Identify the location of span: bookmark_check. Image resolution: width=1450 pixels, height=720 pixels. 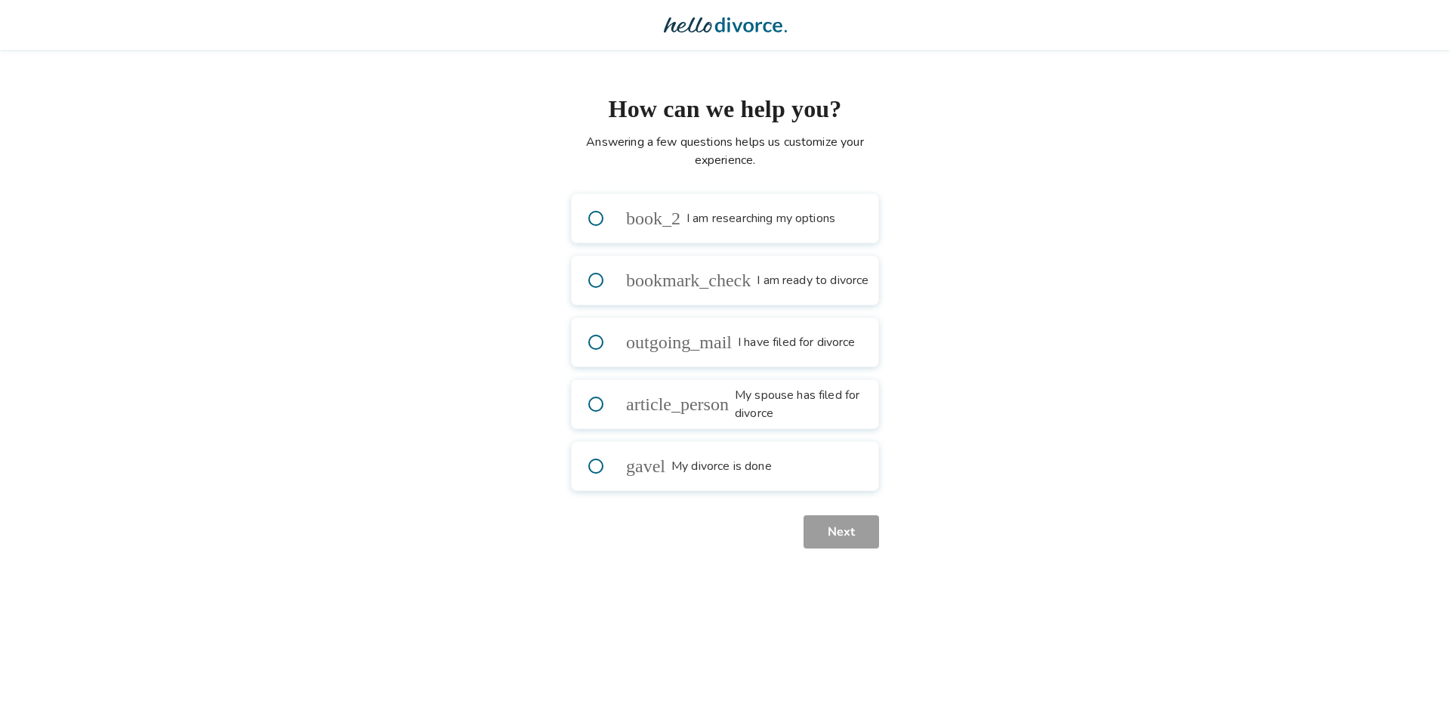
(688, 280).